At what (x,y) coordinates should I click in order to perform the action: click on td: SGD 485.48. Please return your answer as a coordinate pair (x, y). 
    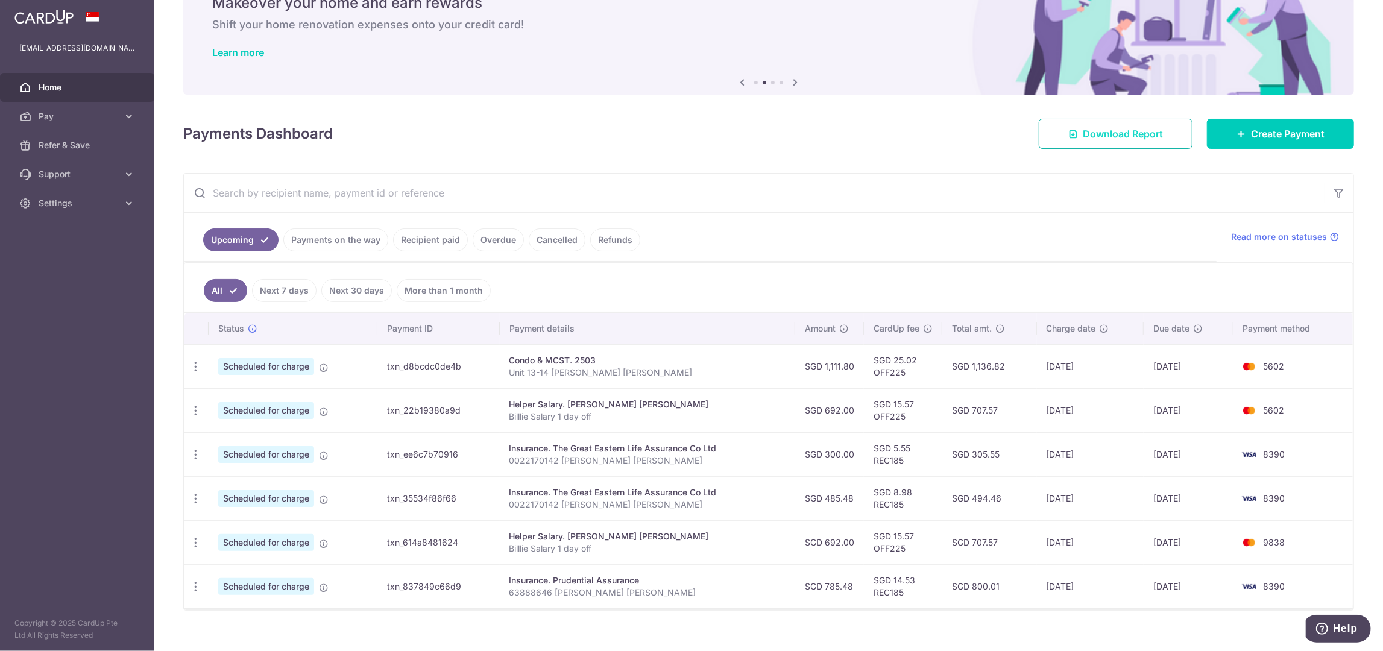
    Looking at the image, I should click on (830, 498).